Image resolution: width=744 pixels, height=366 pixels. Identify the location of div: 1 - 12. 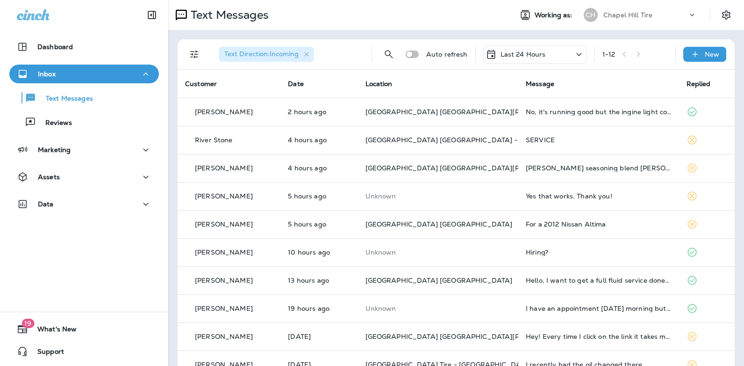
(609, 54).